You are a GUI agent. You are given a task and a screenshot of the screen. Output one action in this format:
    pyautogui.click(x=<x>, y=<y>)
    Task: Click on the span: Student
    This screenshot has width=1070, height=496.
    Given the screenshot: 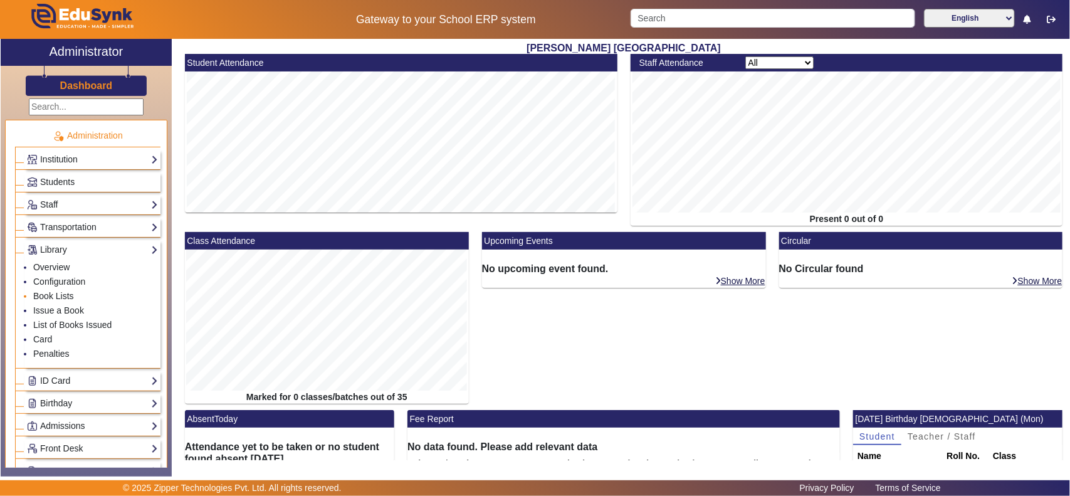 What is the action you would take?
    pyautogui.click(x=877, y=436)
    